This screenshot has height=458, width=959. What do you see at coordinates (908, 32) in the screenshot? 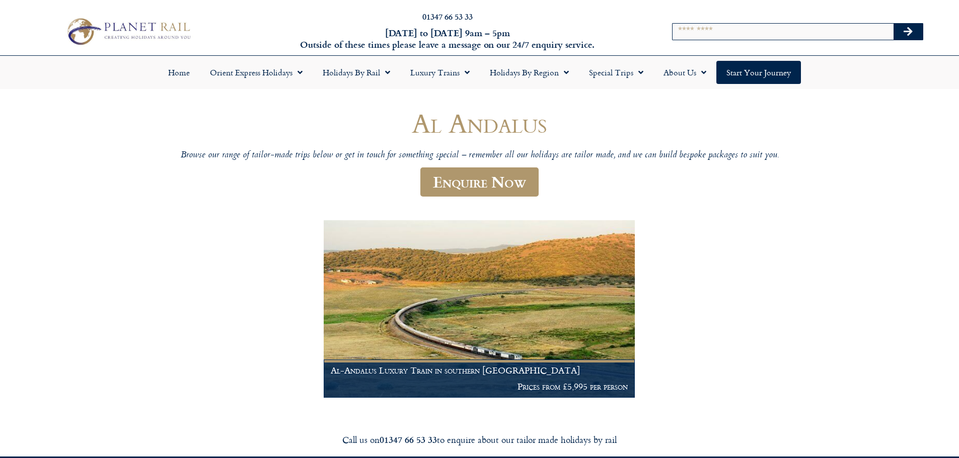
I see `button: Search` at bounding box center [908, 32].